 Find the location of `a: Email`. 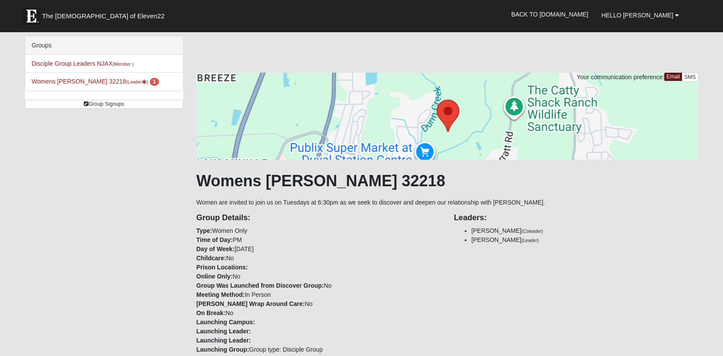

a: Email is located at coordinates (673, 77).